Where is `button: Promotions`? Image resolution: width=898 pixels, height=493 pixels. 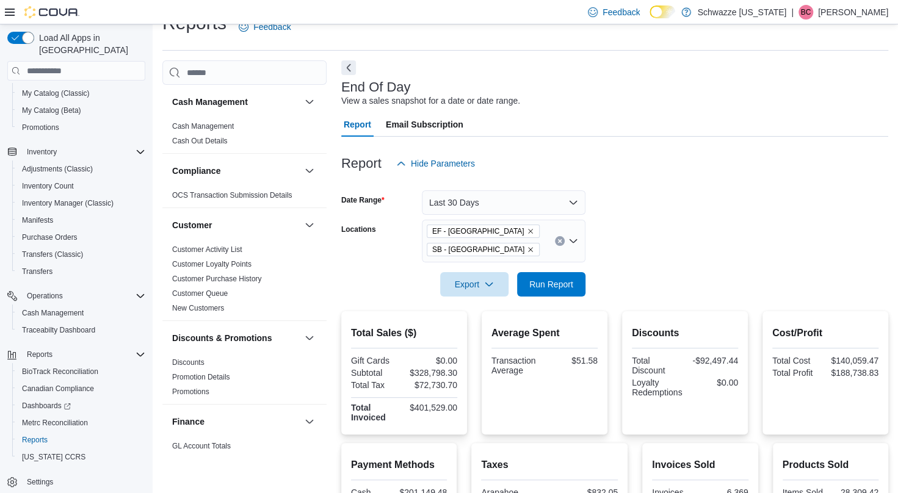
button: Promotions is located at coordinates (81, 128).